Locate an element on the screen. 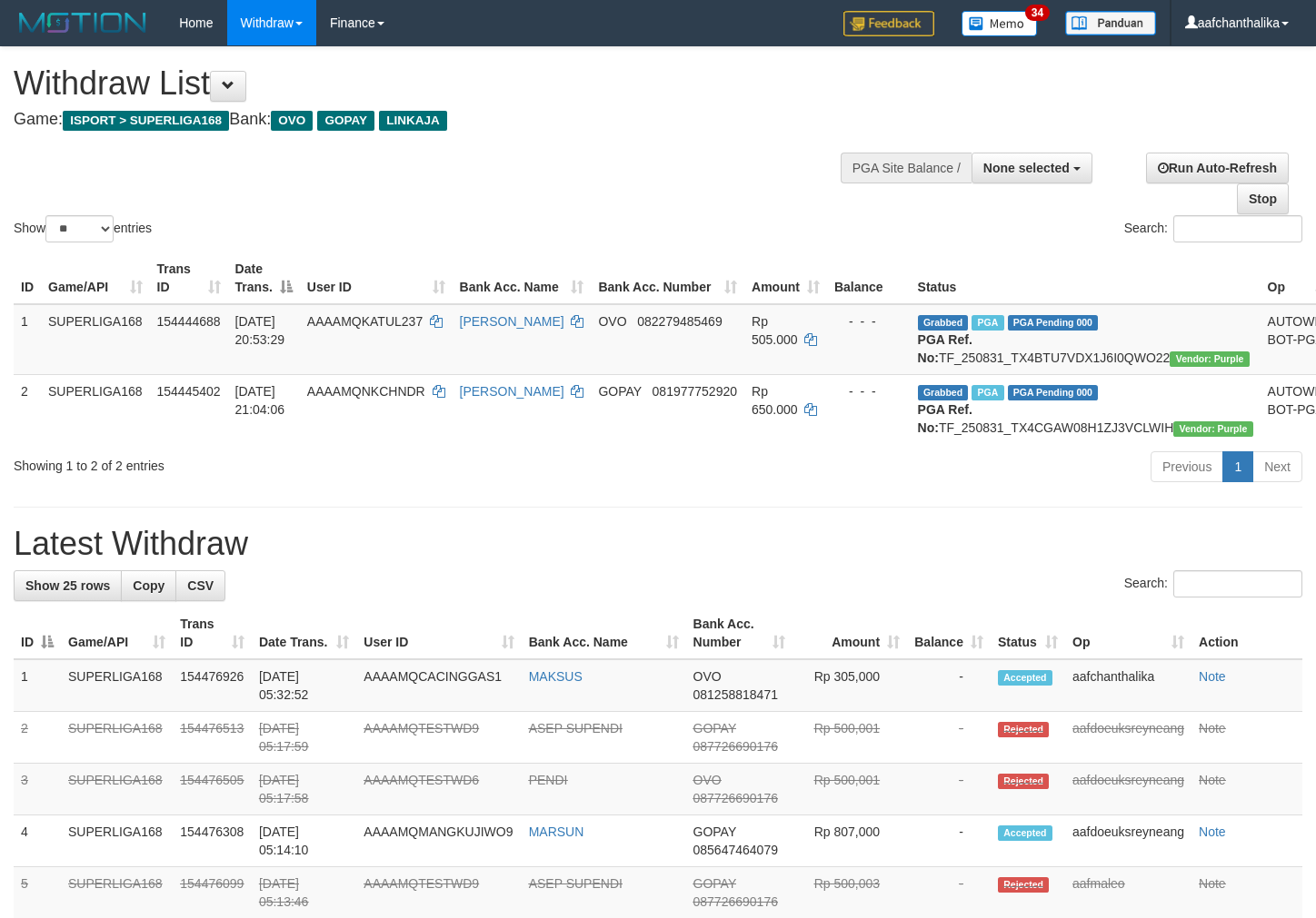 The image size is (1316, 918). th: Date Trans.: activate to sort column ascending is located at coordinates (303, 633).